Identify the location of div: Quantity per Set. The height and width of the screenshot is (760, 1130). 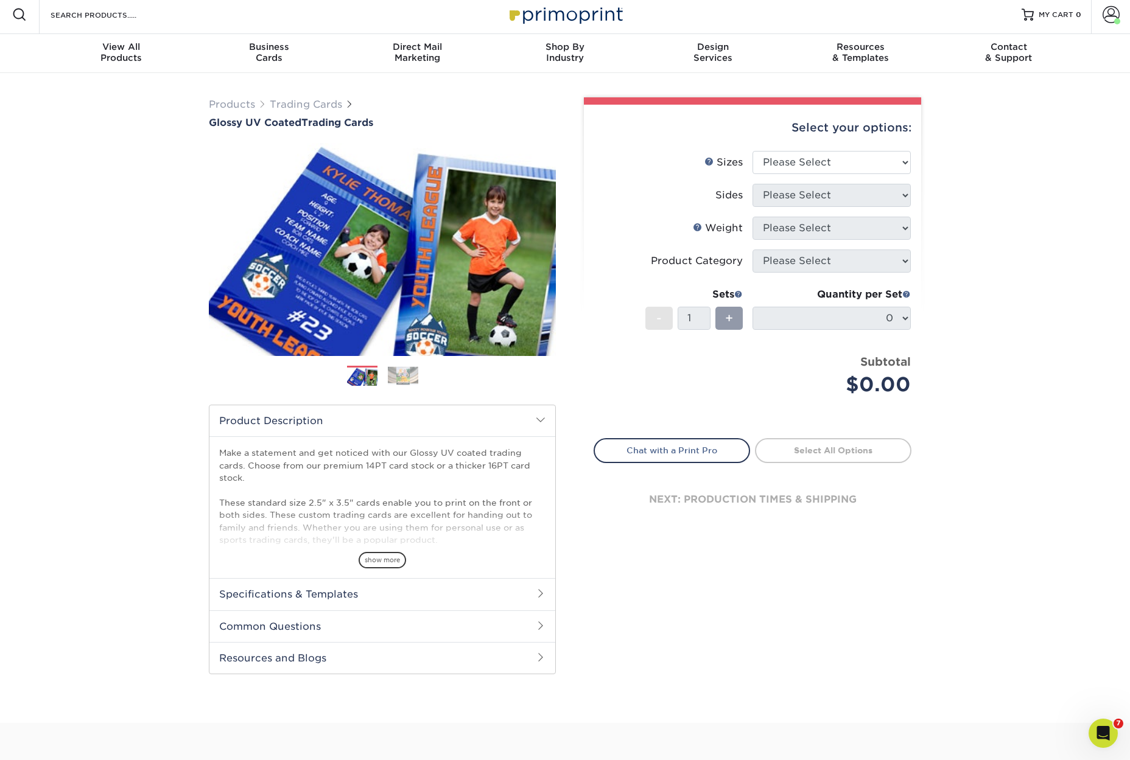
(831, 295).